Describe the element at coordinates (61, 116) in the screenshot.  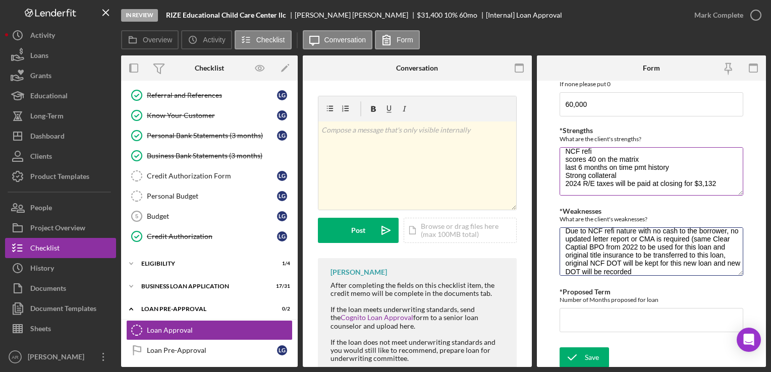
I see `button: Long-Term` at that location.